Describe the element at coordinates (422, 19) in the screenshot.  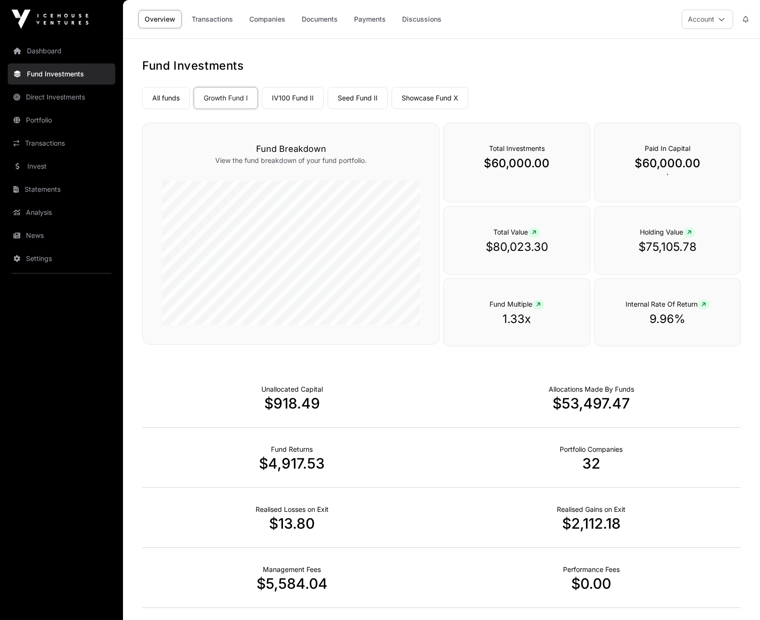
I see `a: Discussions` at that location.